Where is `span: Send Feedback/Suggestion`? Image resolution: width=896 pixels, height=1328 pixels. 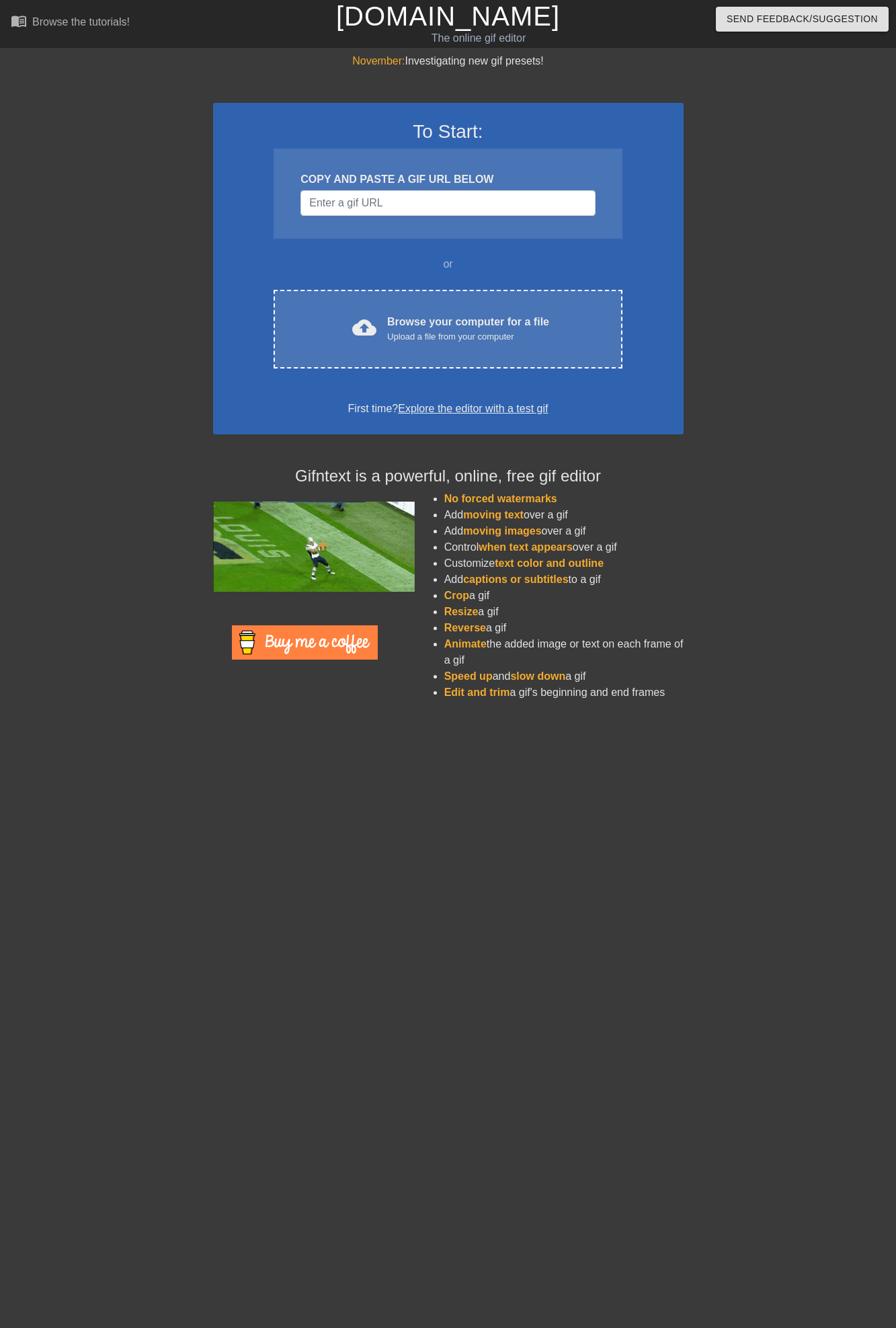
span: Send Feedback/Suggestion is located at coordinates (803, 18).